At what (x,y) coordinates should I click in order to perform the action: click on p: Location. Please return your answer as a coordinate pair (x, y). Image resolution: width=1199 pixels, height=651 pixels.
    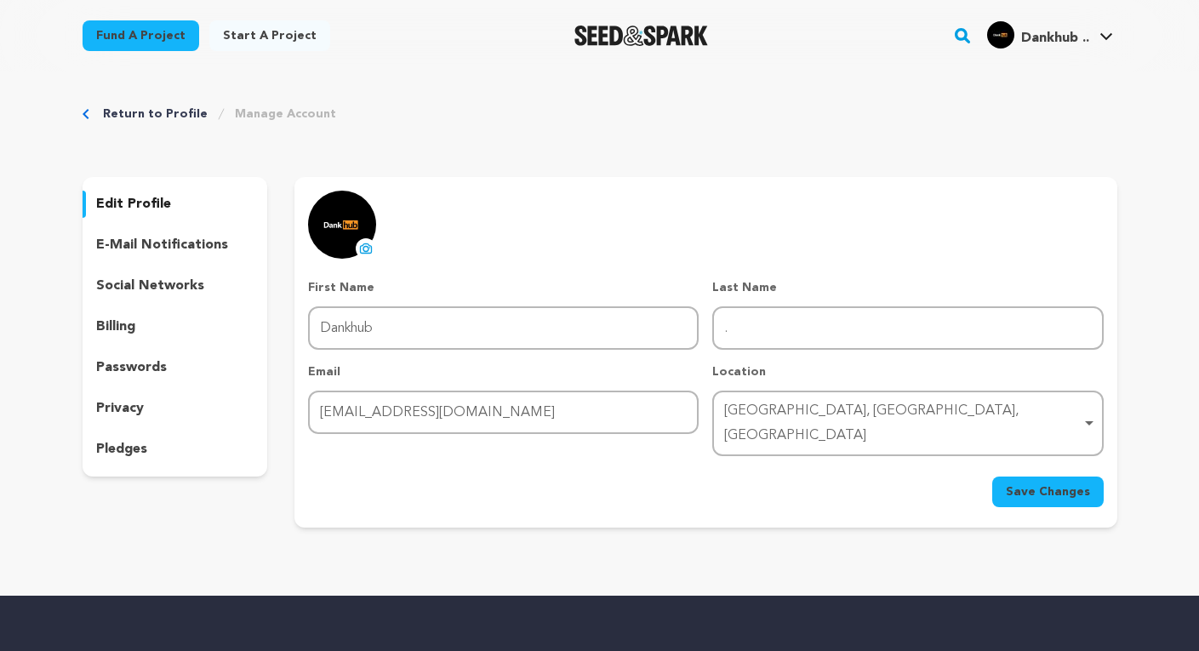
    Looking at the image, I should click on (907, 372).